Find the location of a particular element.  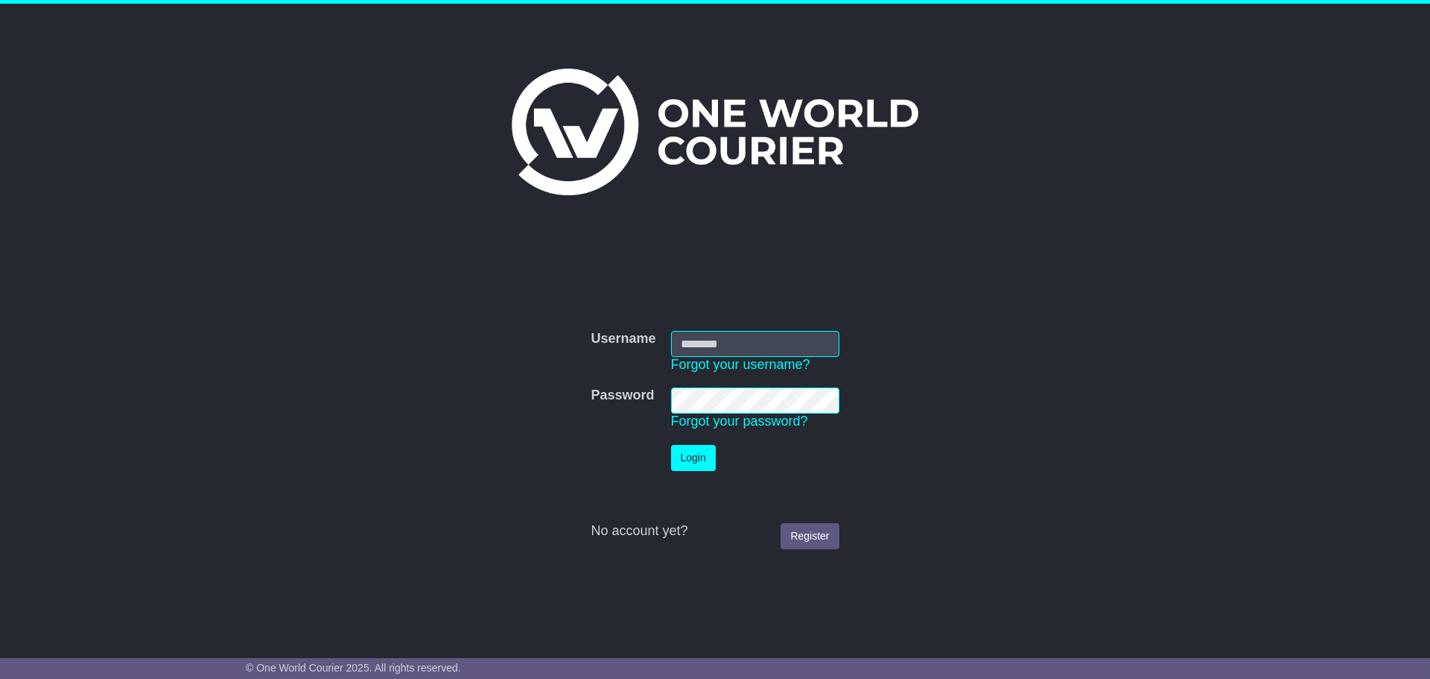

label: Username is located at coordinates (623, 339).